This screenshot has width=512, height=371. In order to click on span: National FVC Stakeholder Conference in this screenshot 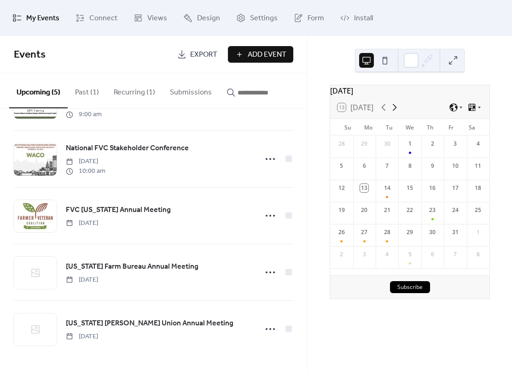, I will do `click(127, 148)`.